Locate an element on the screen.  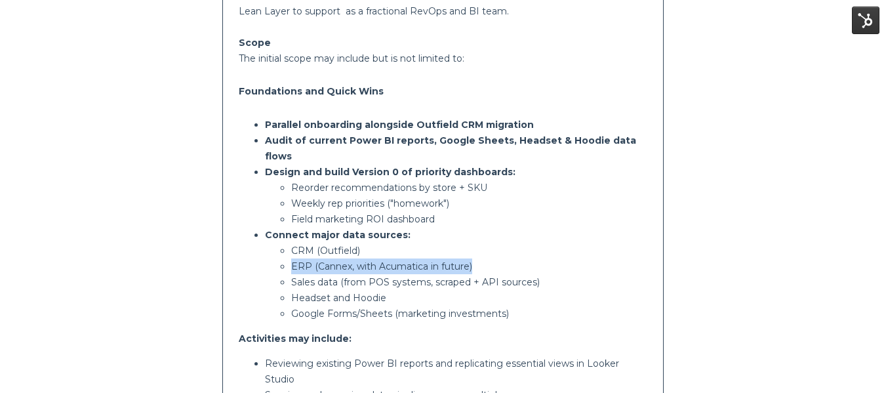
p: The initial scope may include but is not limited to: is located at coordinates (442, 58).